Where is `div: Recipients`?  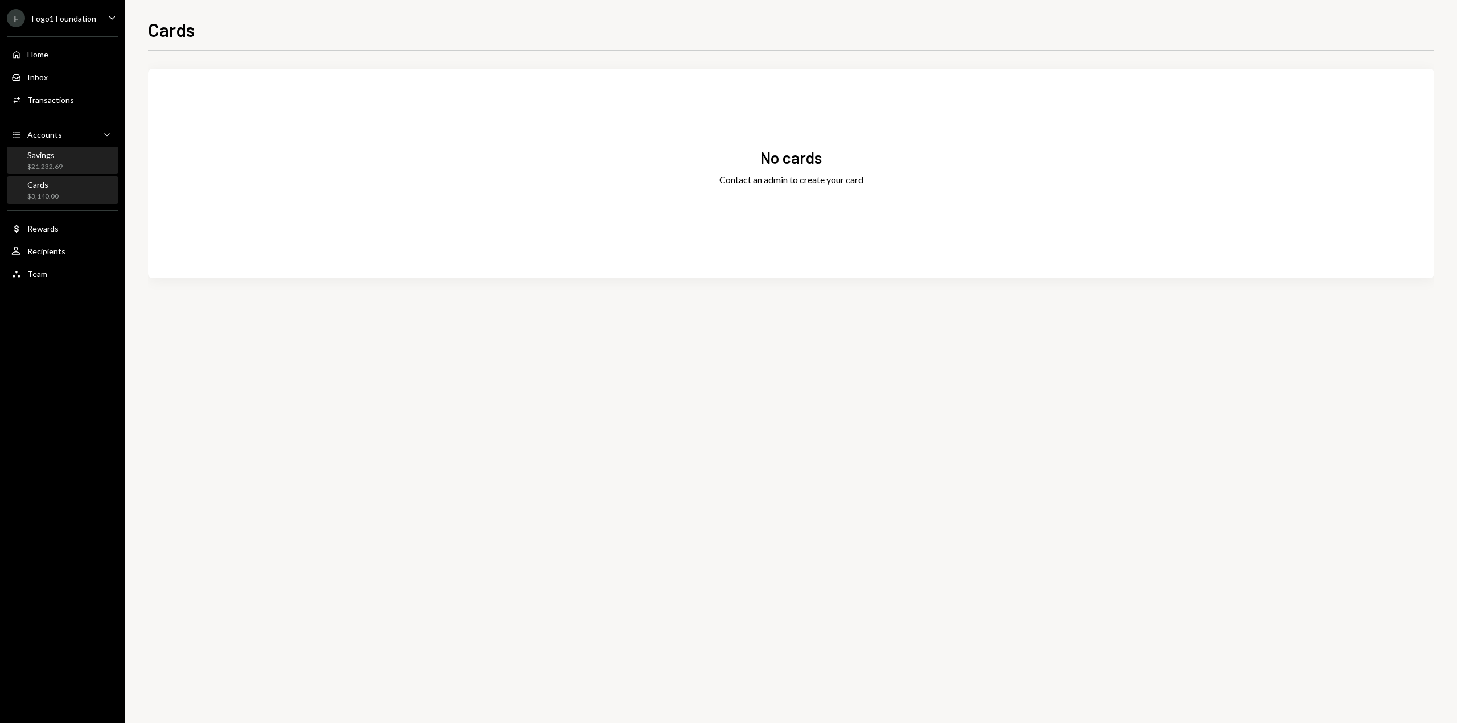
div: Recipients is located at coordinates (46, 251).